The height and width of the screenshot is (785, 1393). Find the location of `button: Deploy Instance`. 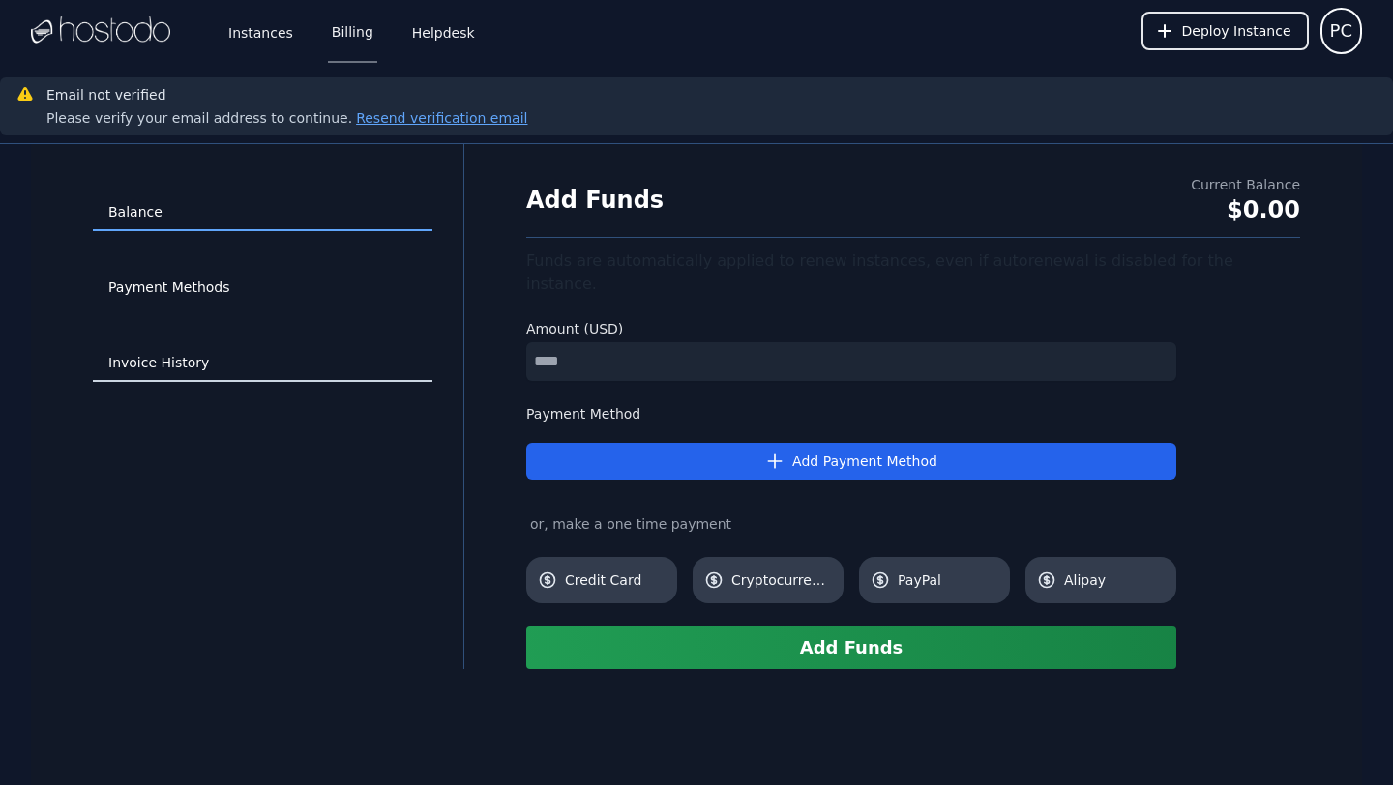

button: Deploy Instance is located at coordinates (1225, 31).